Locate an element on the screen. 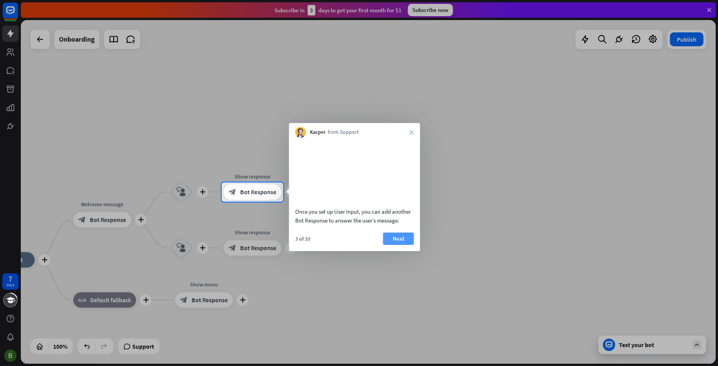  i: close is located at coordinates (411, 132).